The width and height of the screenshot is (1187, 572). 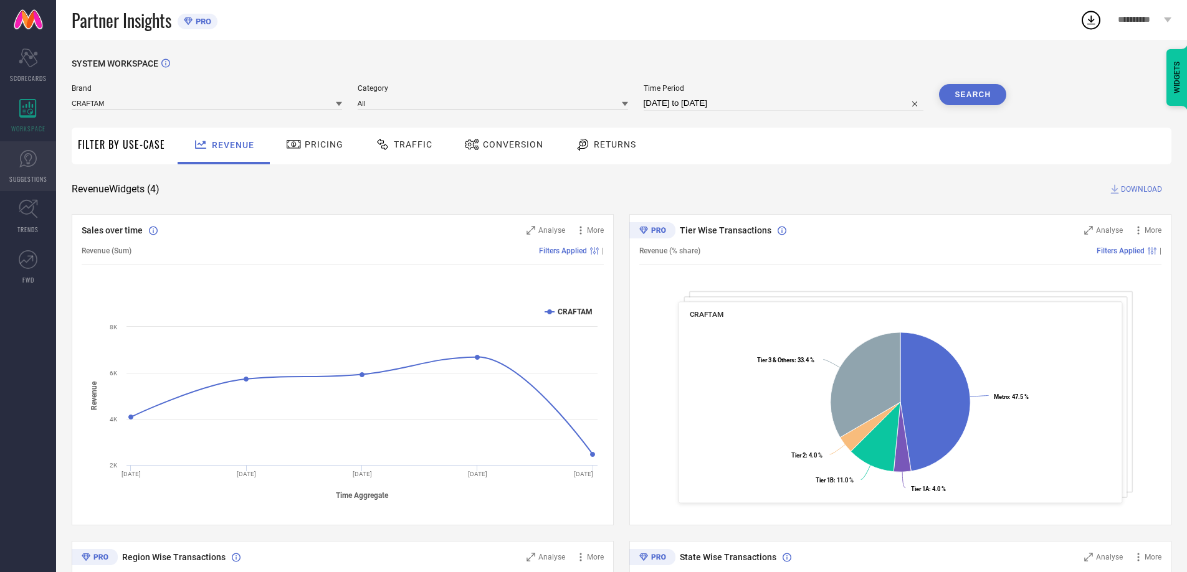 I want to click on span: Returns, so click(x=615, y=145).